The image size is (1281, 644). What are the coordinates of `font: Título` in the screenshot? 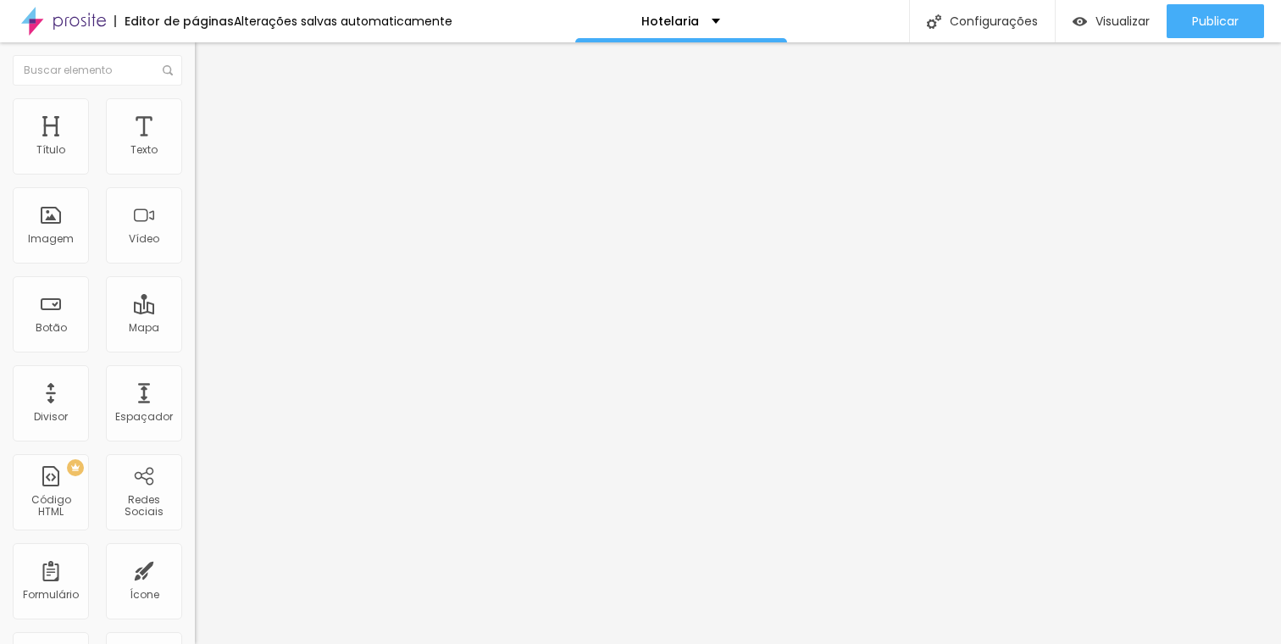 It's located at (51, 149).